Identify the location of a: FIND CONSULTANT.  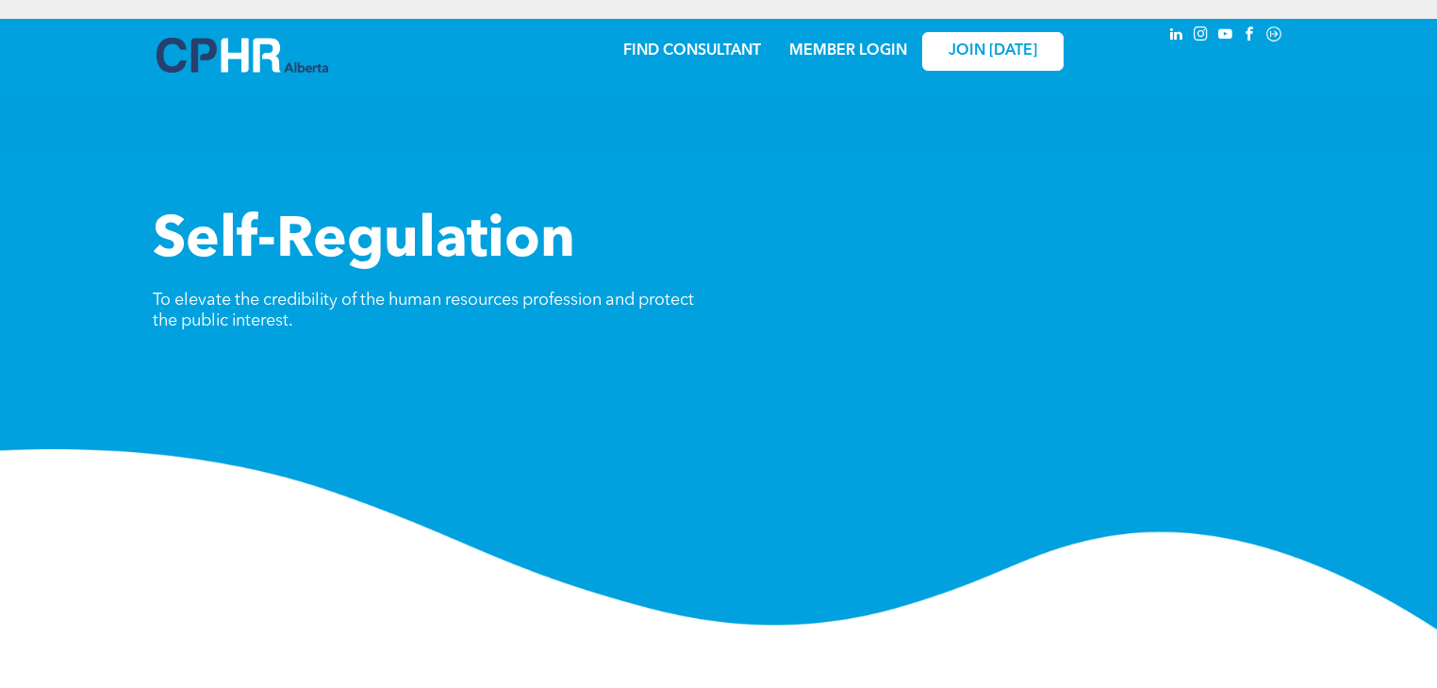
(692, 51).